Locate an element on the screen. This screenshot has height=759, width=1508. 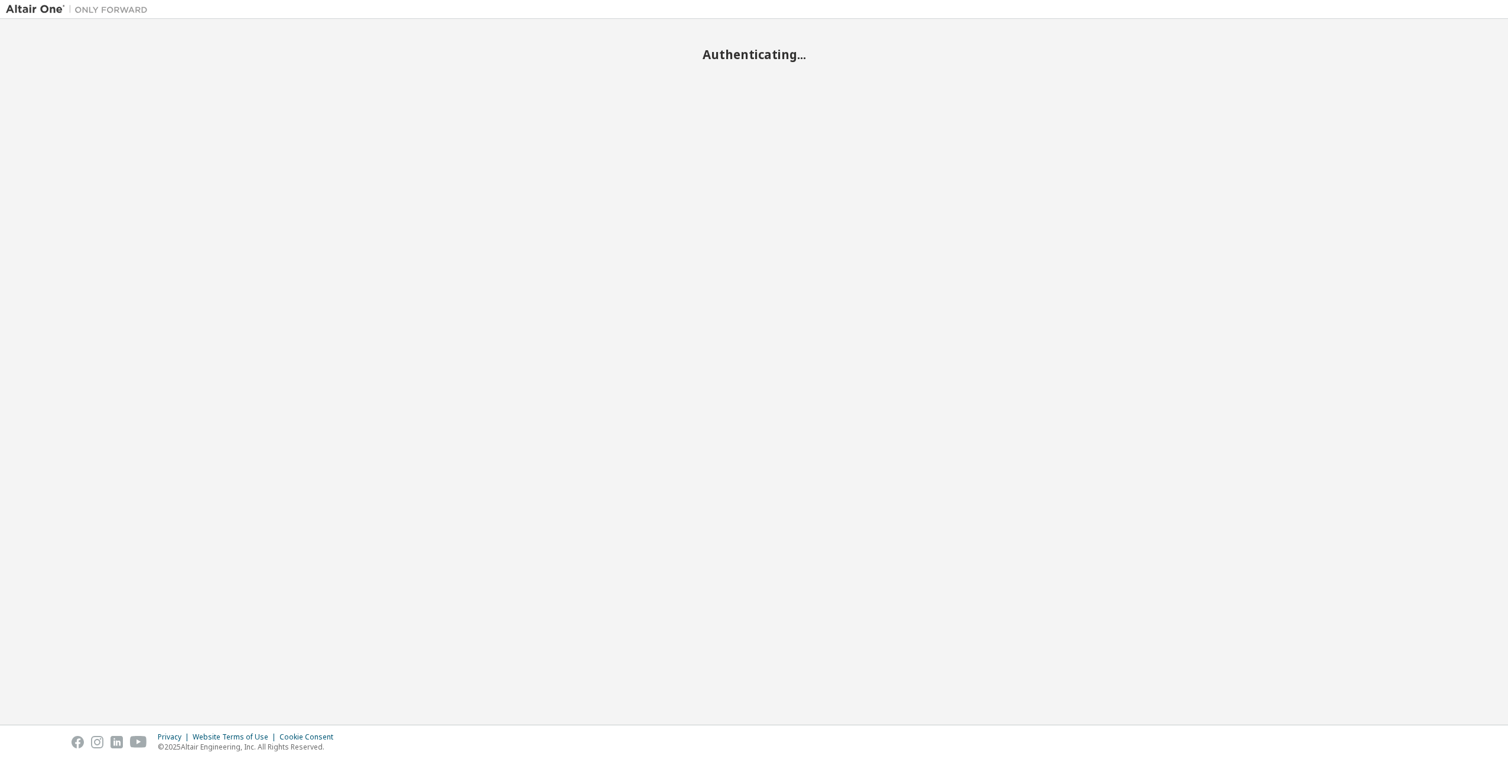
img: instagram.svg is located at coordinates (97, 742).